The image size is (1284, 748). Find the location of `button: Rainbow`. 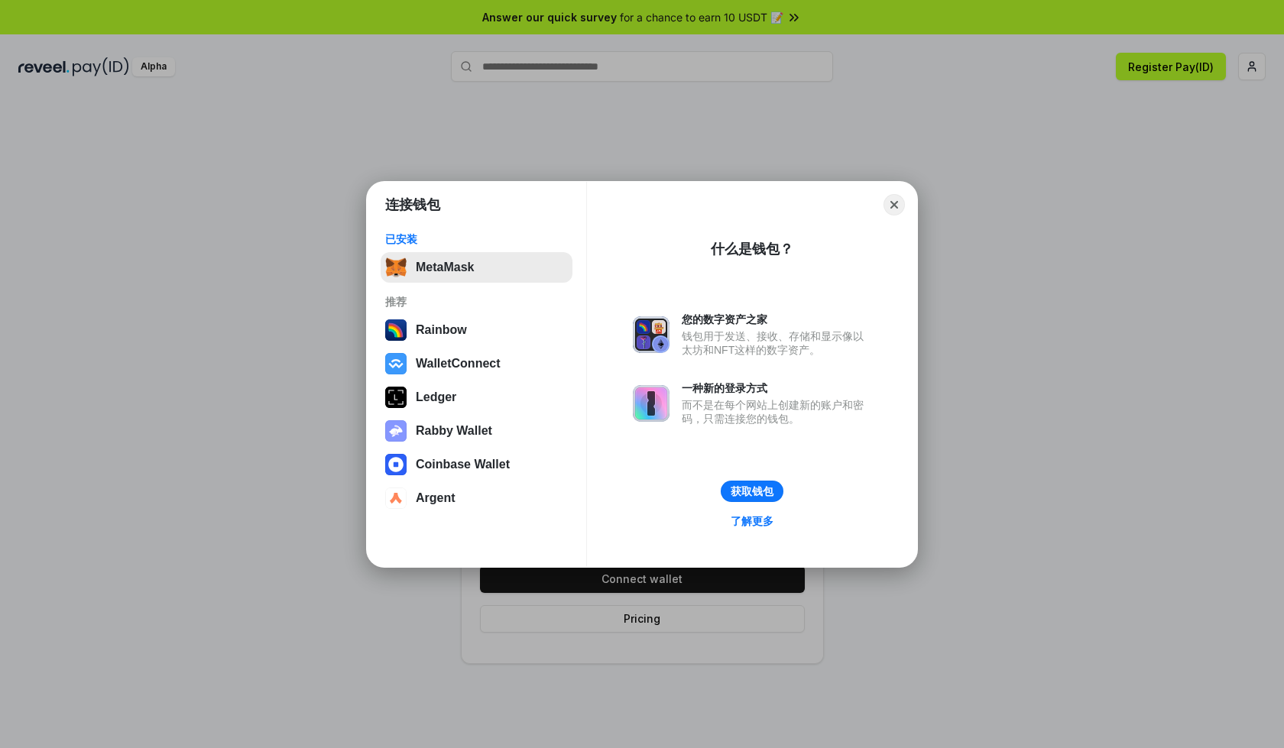

button: Rainbow is located at coordinates (476, 330).